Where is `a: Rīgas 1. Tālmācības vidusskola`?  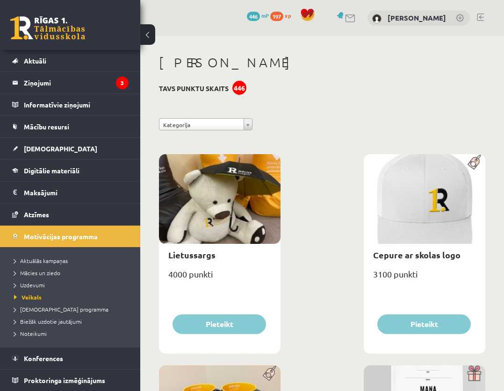
a: Rīgas 1. Tālmācības vidusskola is located at coordinates (48, 28).